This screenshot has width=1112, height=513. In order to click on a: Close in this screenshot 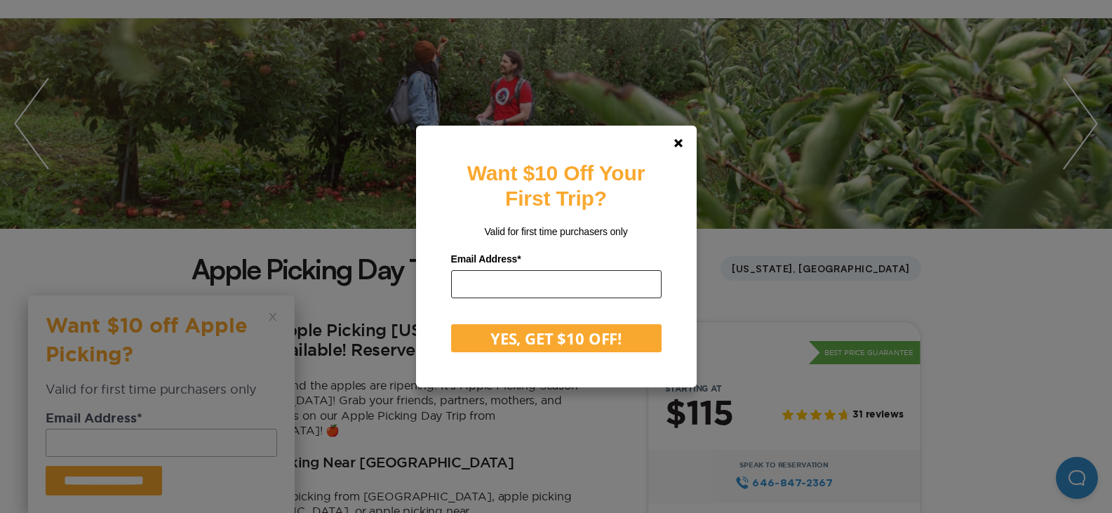, I will do `click(678, 143)`.